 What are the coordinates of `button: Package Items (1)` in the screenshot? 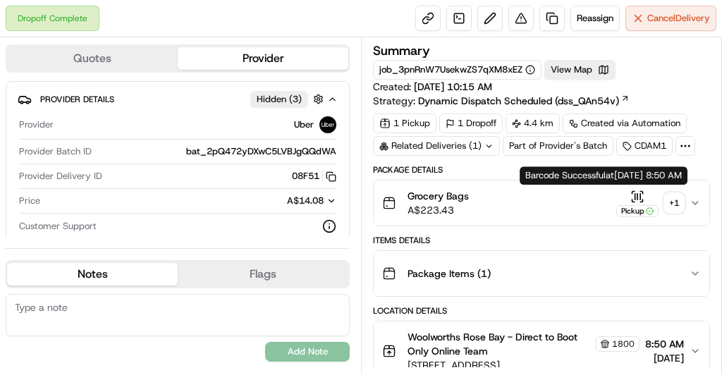 It's located at (541, 274).